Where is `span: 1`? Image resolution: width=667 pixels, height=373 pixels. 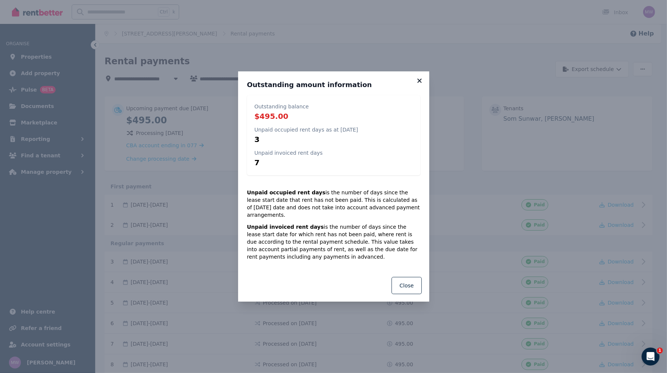 span: 1 is located at coordinates (660, 350).